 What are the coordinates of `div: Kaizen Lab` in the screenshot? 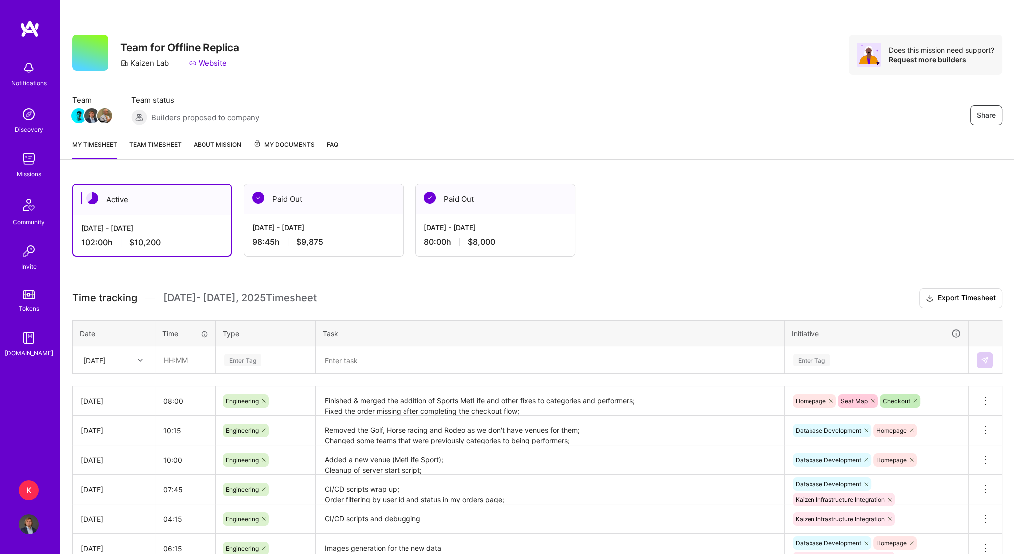 It's located at (144, 63).